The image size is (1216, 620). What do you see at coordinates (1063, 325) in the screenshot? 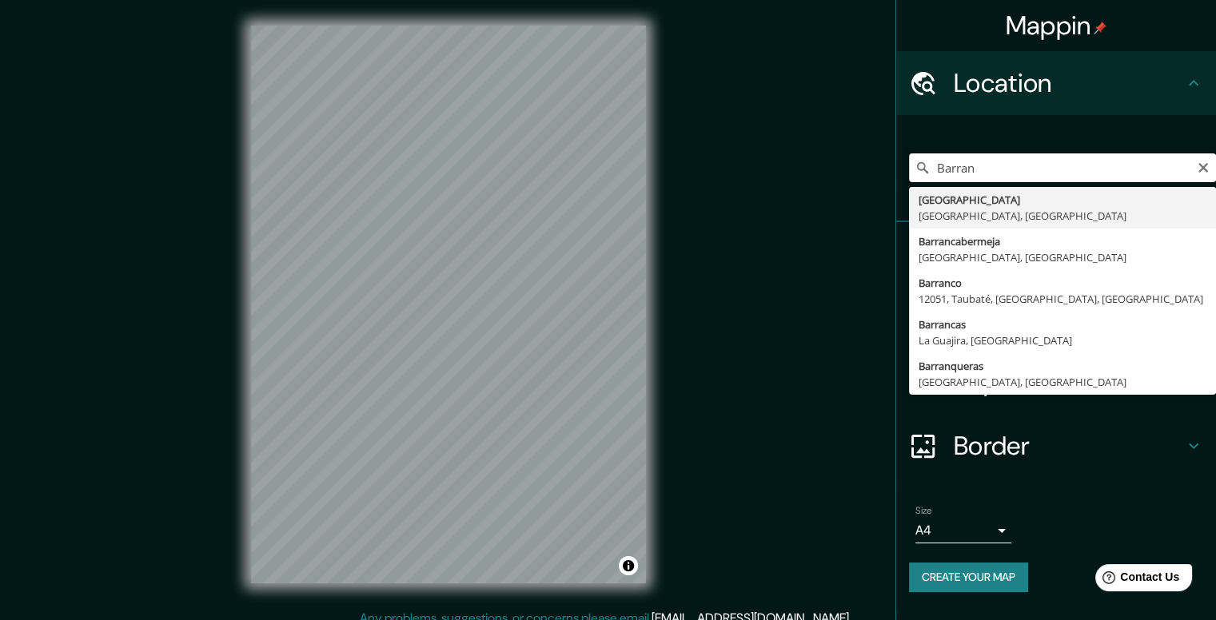
I see `div: Barrancas` at bounding box center [1063, 325].